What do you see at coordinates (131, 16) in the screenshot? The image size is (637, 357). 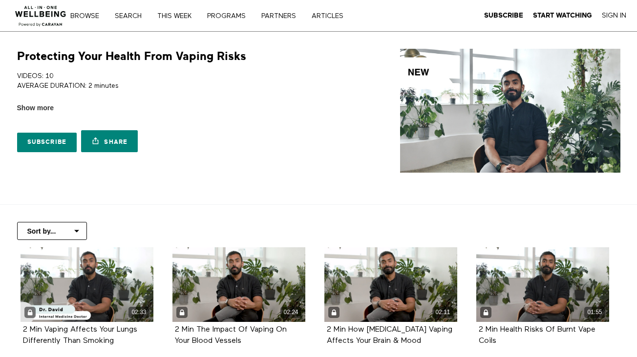 I see `a: Search` at bounding box center [131, 16].